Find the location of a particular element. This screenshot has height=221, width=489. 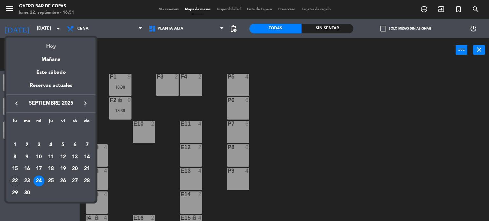

th: sábado is located at coordinates (75, 122).